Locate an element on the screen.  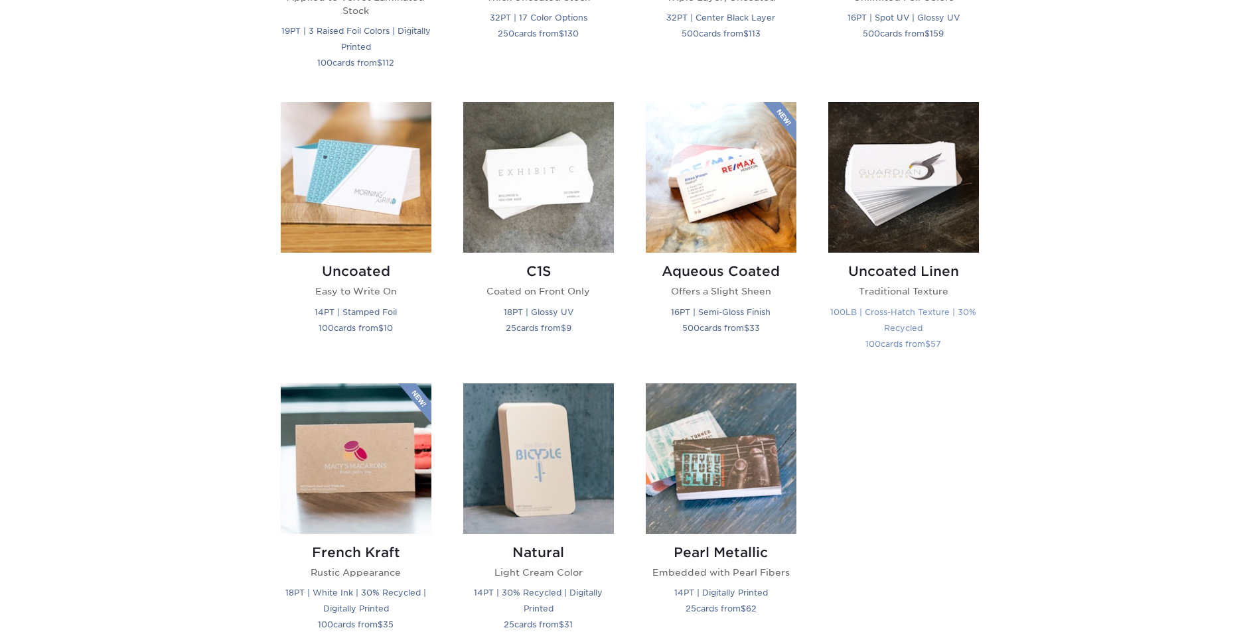
span: 10 is located at coordinates (388, 328).